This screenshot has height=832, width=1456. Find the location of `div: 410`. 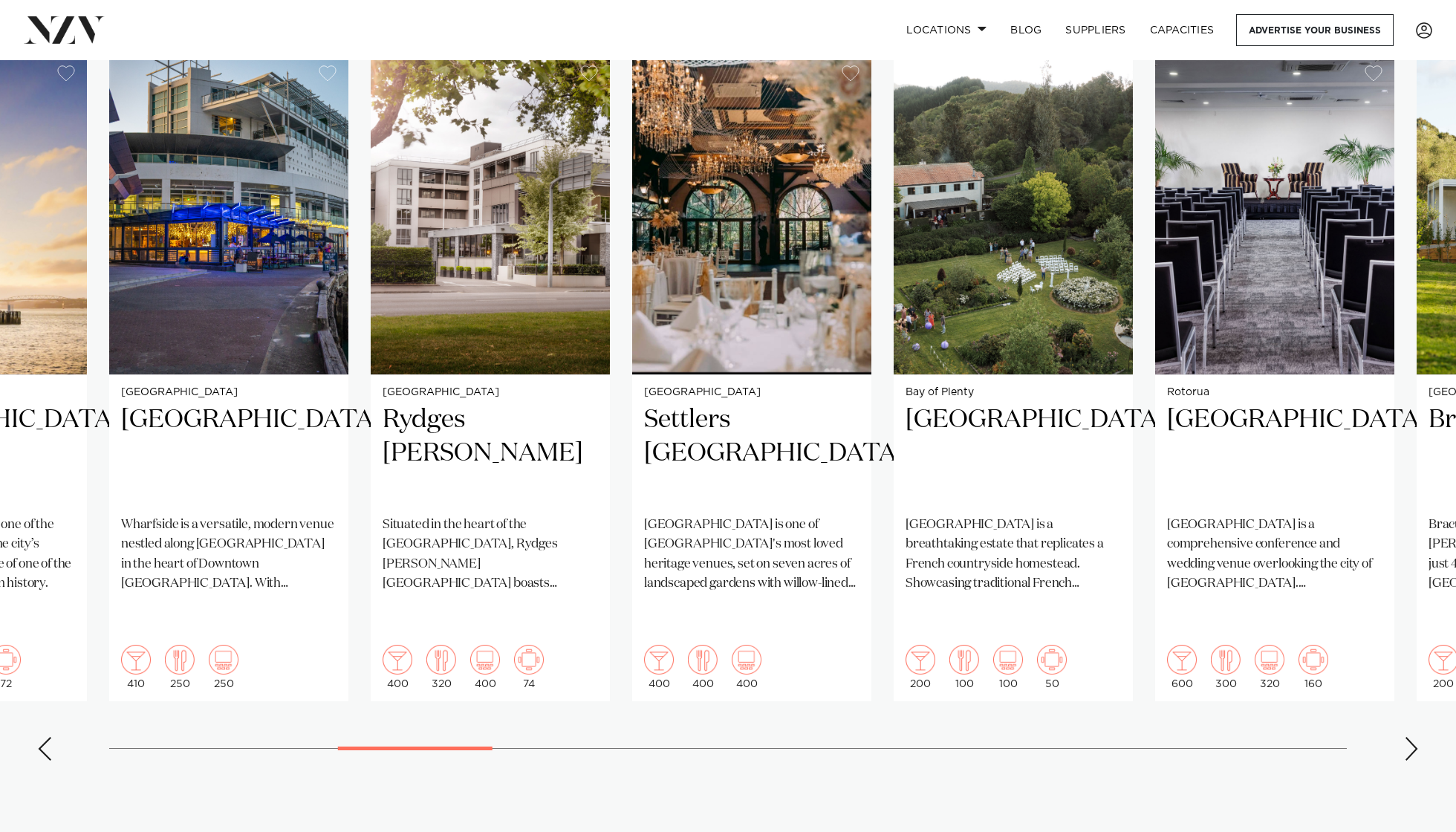

div: 410 is located at coordinates (135, 667).